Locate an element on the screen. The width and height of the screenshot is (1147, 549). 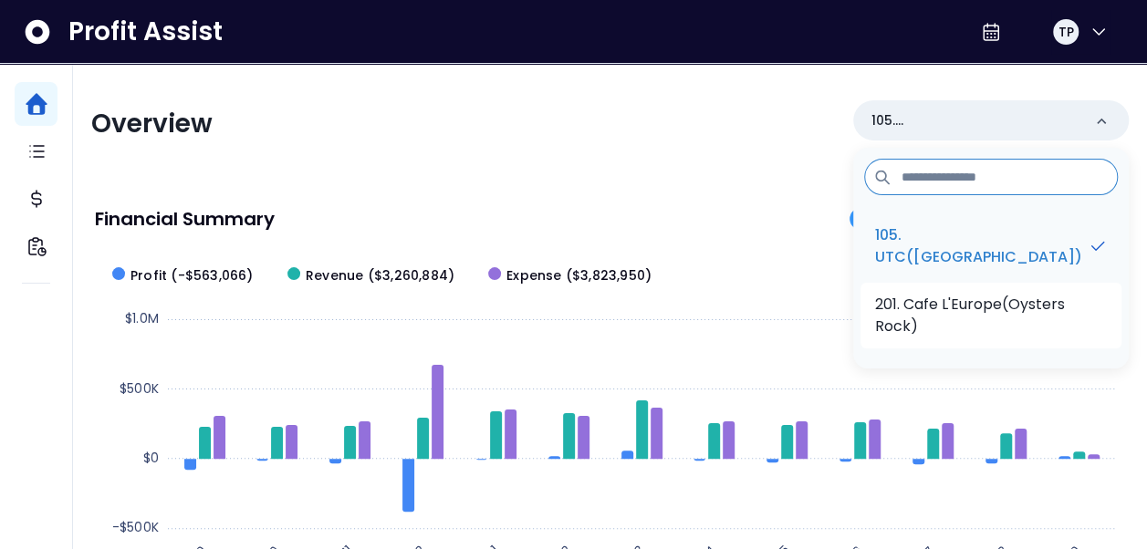
span: Expense ($3,823,950) is located at coordinates (579, 276).